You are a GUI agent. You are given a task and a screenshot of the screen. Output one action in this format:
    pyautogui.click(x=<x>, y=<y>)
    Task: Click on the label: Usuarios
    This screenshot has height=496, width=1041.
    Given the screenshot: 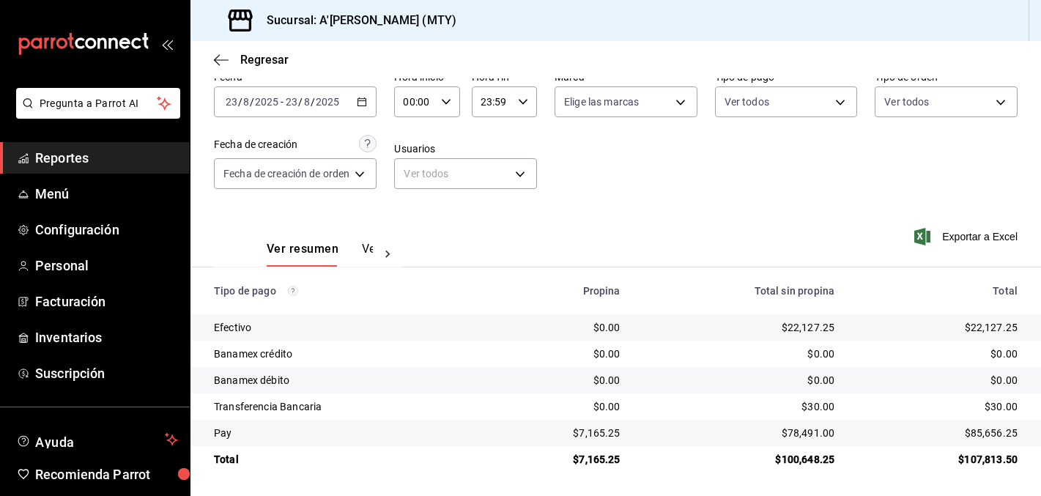 What is the action you would take?
    pyautogui.click(x=465, y=149)
    